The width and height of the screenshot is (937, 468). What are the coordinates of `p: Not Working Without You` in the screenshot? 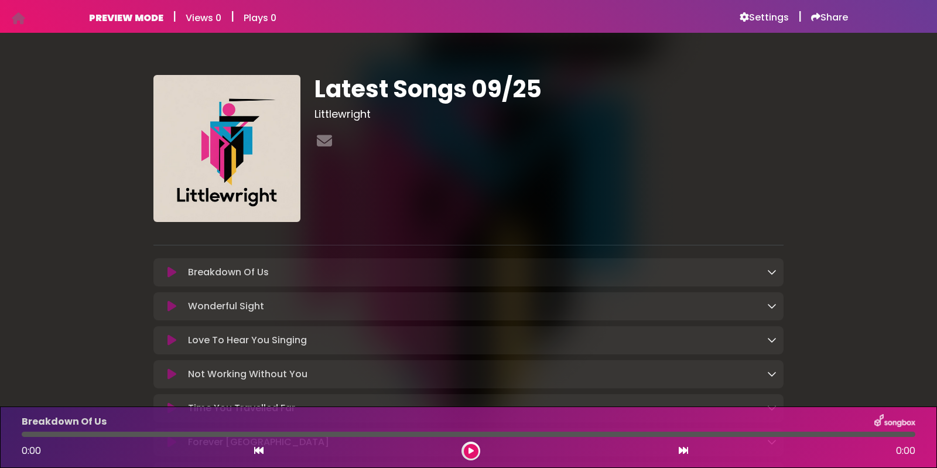 It's located at (248, 374).